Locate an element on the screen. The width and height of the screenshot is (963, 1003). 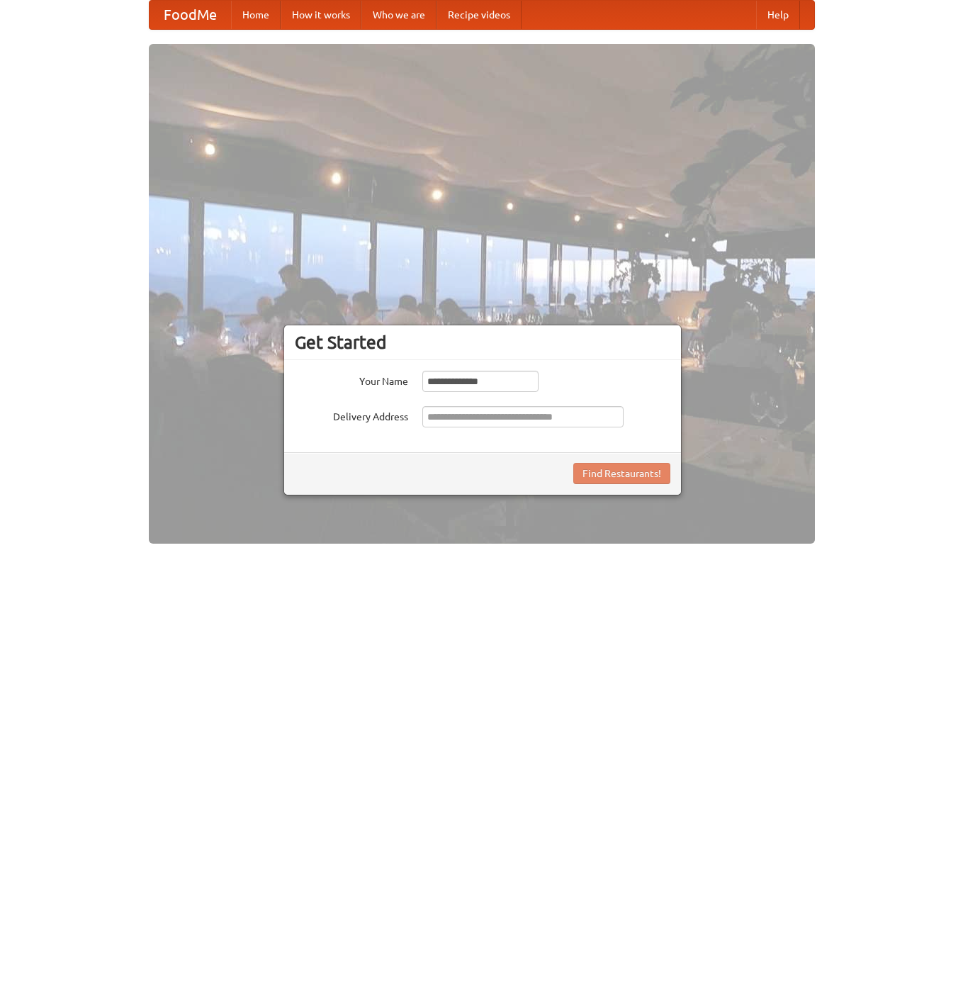
h3: Get Started is located at coordinates (483, 342).